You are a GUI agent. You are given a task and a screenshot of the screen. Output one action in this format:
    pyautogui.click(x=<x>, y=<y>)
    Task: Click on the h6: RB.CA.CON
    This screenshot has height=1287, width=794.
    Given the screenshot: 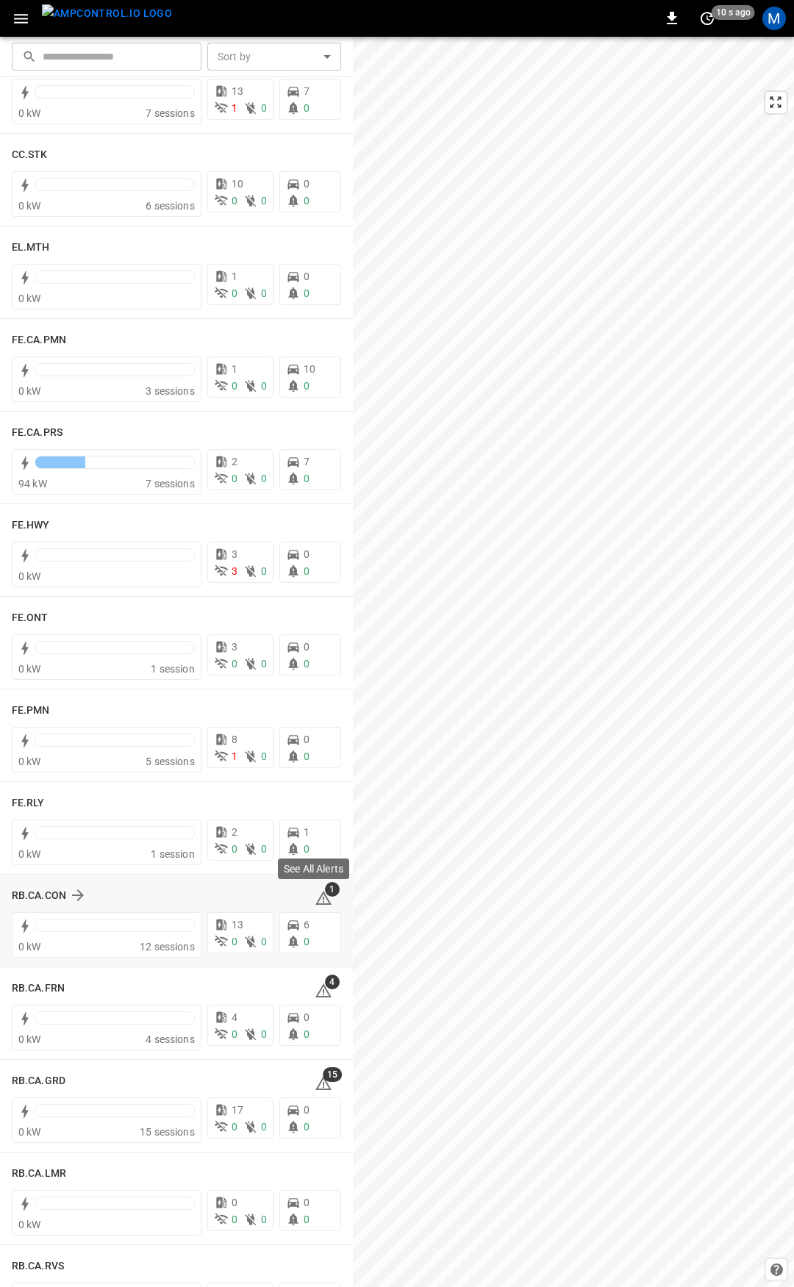 What is the action you would take?
    pyautogui.click(x=39, y=896)
    